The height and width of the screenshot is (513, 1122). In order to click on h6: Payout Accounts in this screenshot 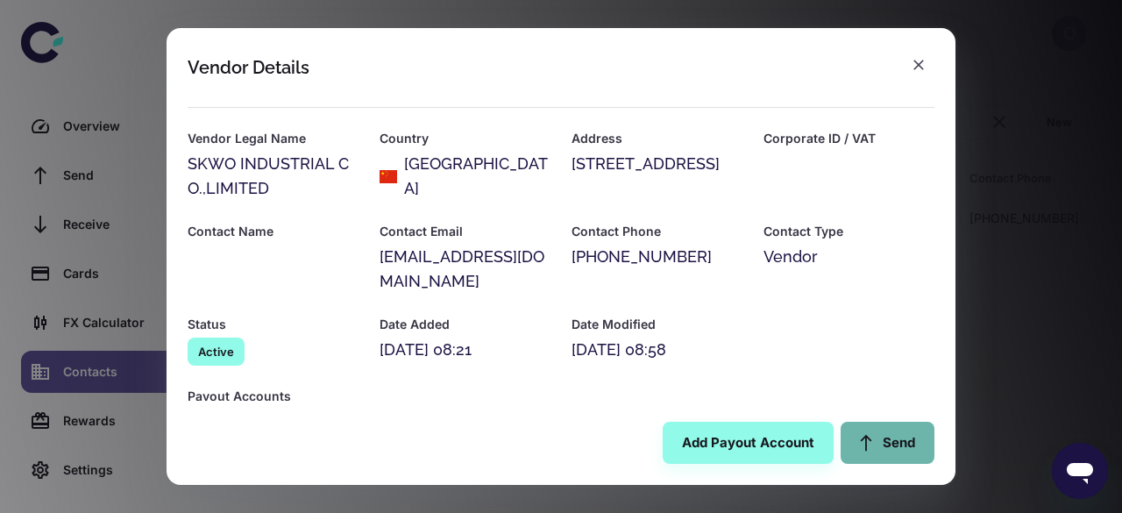, I will do `click(561, 396)`.